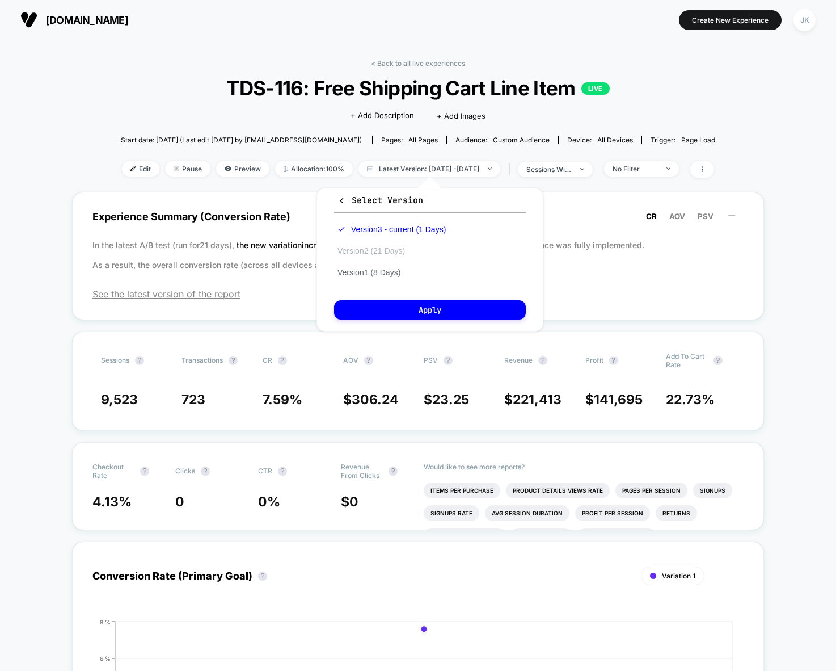 The height and width of the screenshot is (671, 836). I want to click on img: Visually logo, so click(29, 20).